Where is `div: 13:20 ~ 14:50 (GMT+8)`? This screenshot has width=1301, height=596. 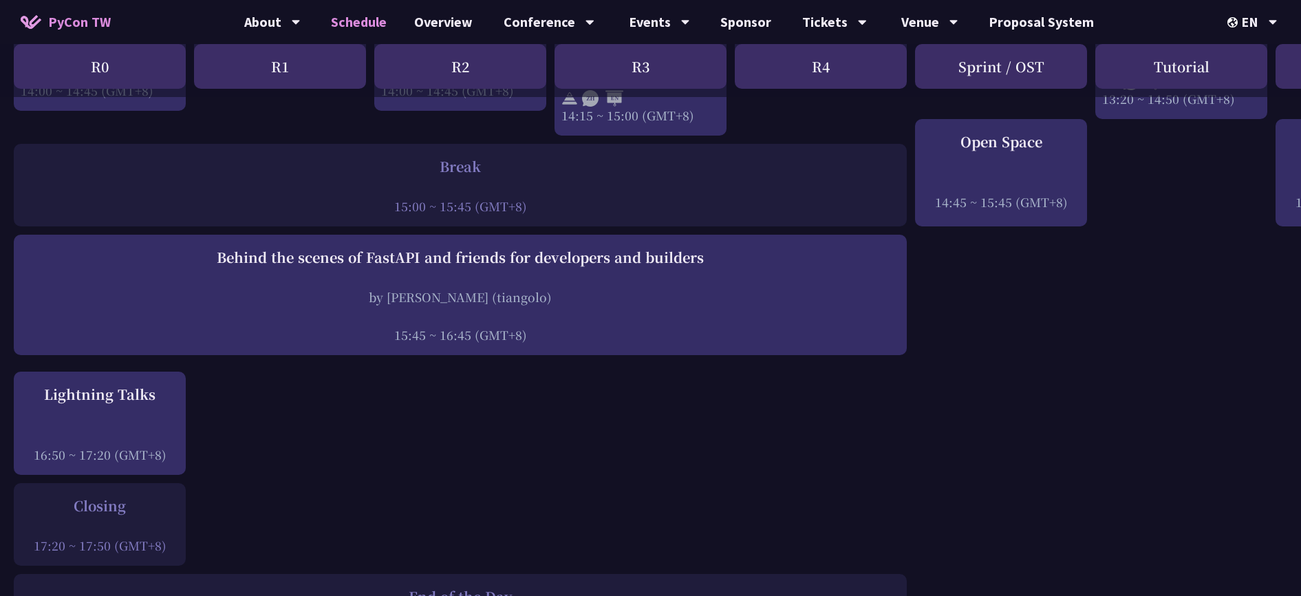
div: 13:20 ~ 14:50 (GMT+8) is located at coordinates (1181, 98).